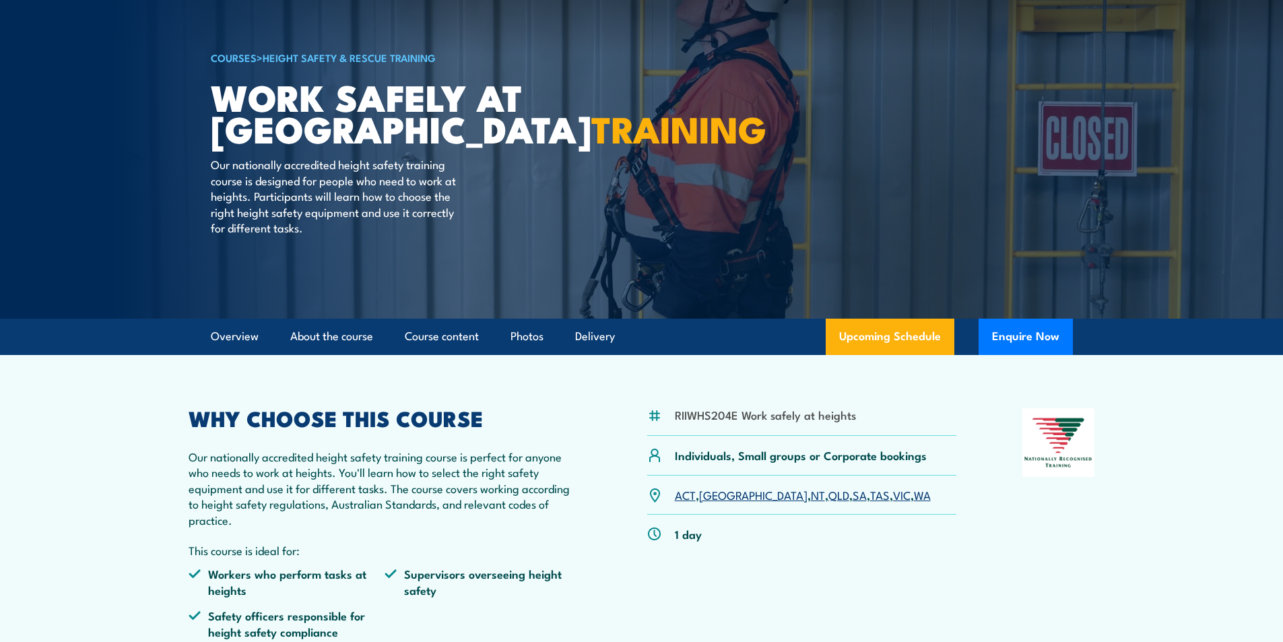 This screenshot has height=642, width=1283. What do you see at coordinates (890, 337) in the screenshot?
I see `a: Upcoming Schedule` at bounding box center [890, 337].